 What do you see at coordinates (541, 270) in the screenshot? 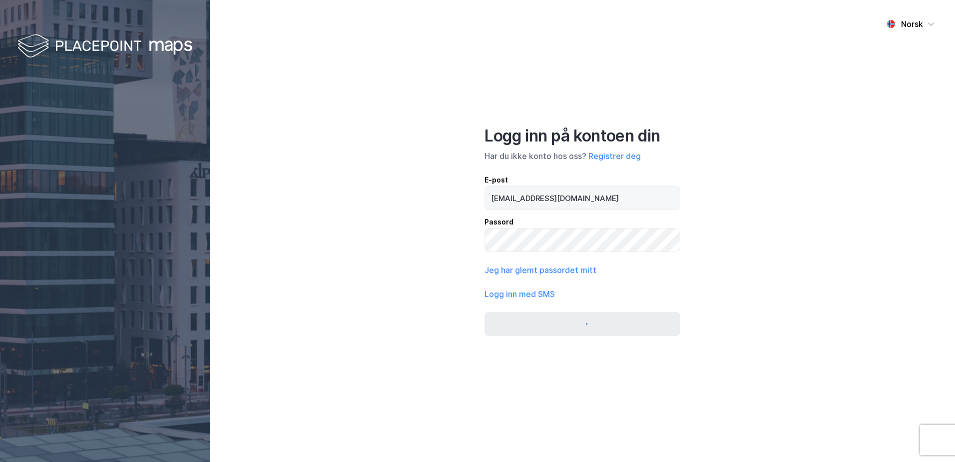
I see `button: Jeg har glemt passordet mitt` at bounding box center [541, 270].